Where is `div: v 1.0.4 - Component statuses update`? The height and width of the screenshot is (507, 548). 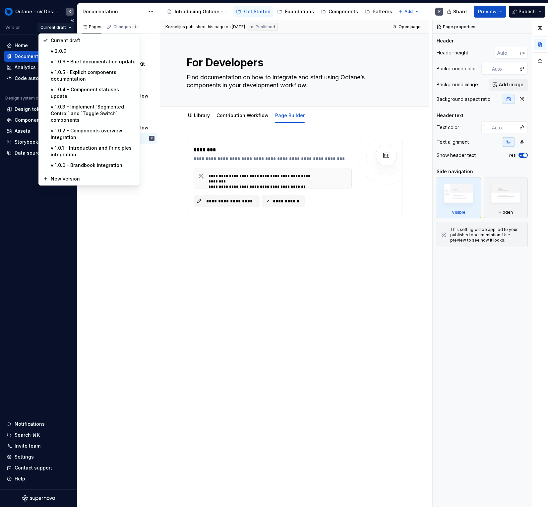 div: v 1.0.4 - Component statuses update is located at coordinates (93, 93).